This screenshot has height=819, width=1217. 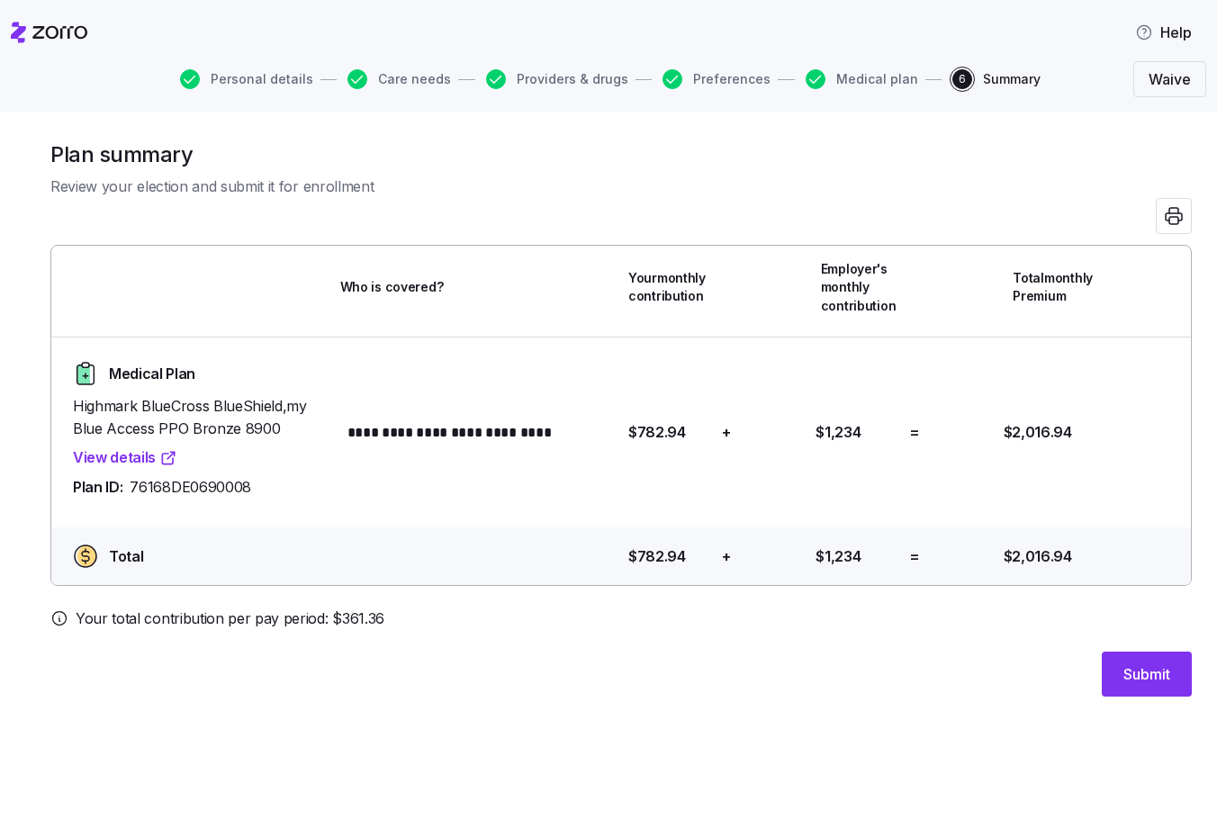 What do you see at coordinates (557, 79) in the screenshot?
I see `button: Providers & drugs` at bounding box center [557, 79].